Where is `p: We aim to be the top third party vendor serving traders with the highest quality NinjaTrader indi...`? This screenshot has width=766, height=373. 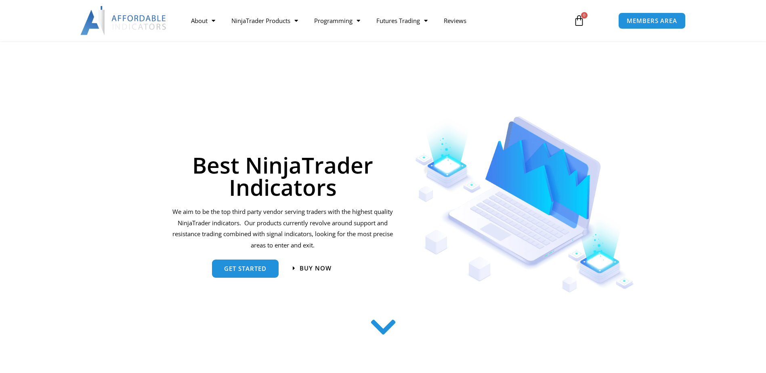
p: We aim to be the top third party vendor serving traders with the highest quality NinjaTrader indi... is located at coordinates (283, 229).